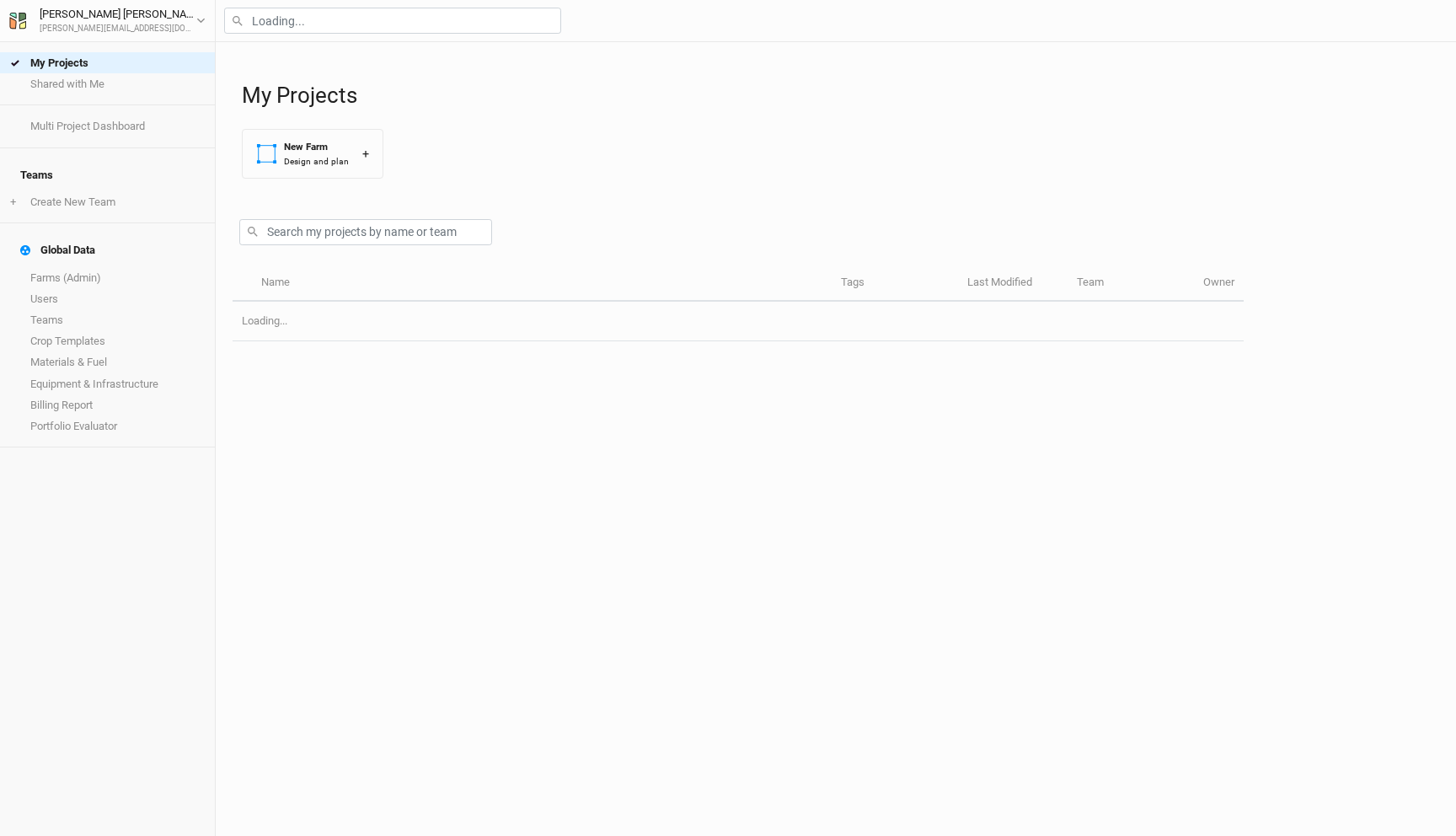 The height and width of the screenshot is (836, 1456). What do you see at coordinates (1219, 283) in the screenshot?
I see `th: Owner` at bounding box center [1219, 283].